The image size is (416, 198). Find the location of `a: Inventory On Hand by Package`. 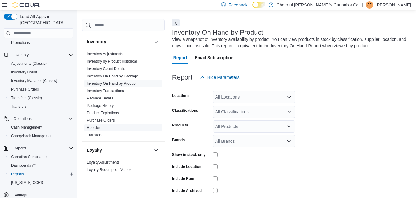

a: Inventory On Hand by Package is located at coordinates (112, 76).